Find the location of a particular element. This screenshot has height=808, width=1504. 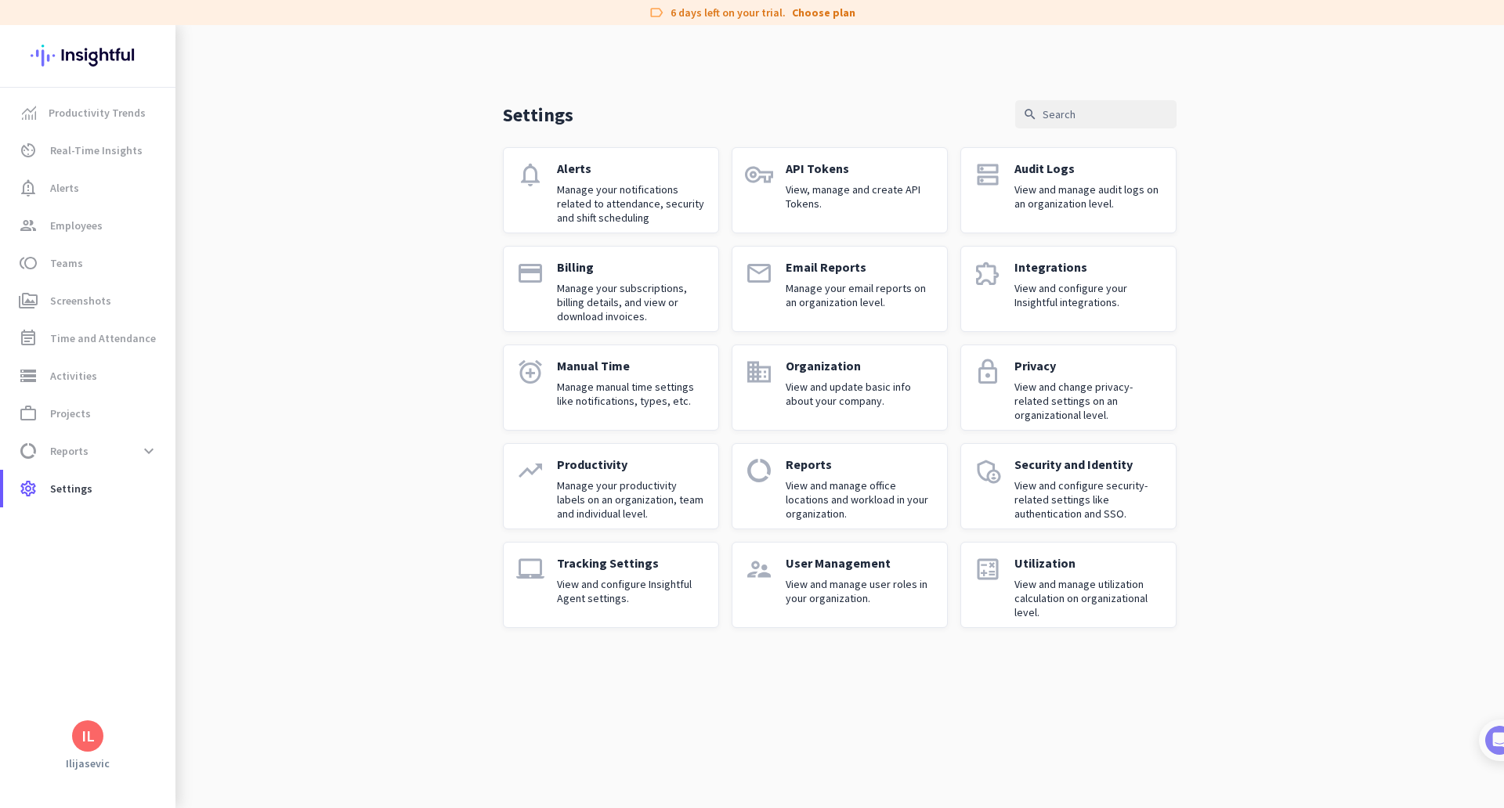

a: lockPrivacyView and change privacy-related settings on an organizational level. is located at coordinates (1068, 388).